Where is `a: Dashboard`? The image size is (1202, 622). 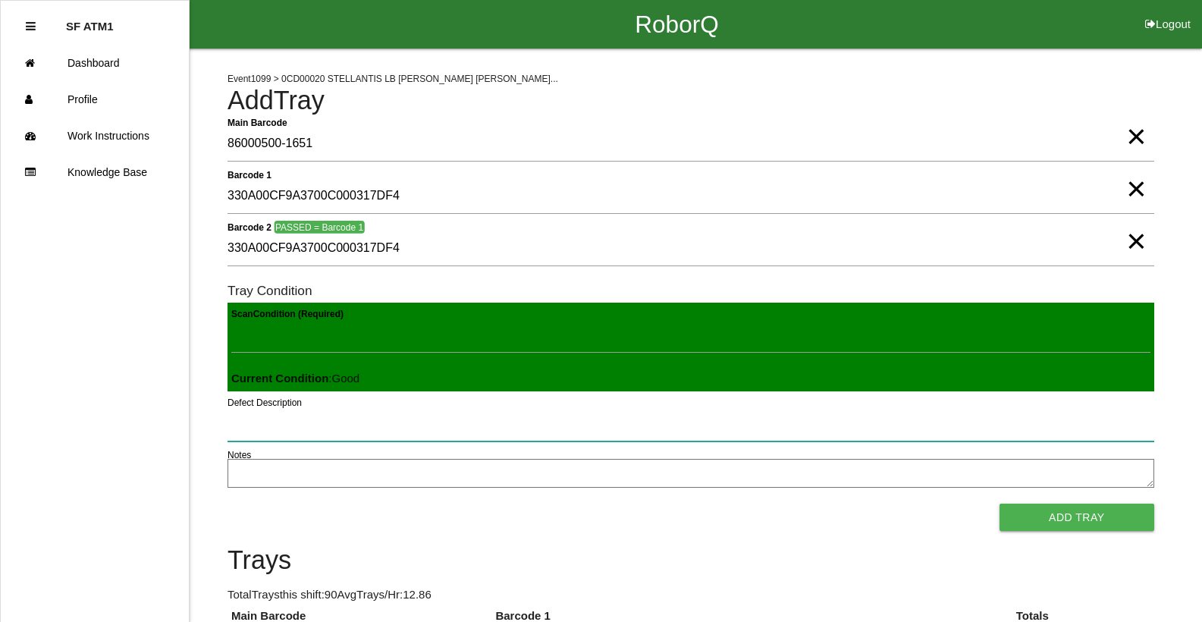
a: Dashboard is located at coordinates (95, 63).